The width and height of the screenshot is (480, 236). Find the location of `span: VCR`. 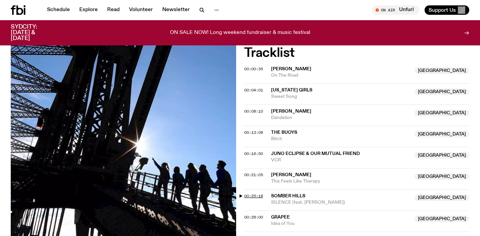

span: VCR is located at coordinates (341, 160).